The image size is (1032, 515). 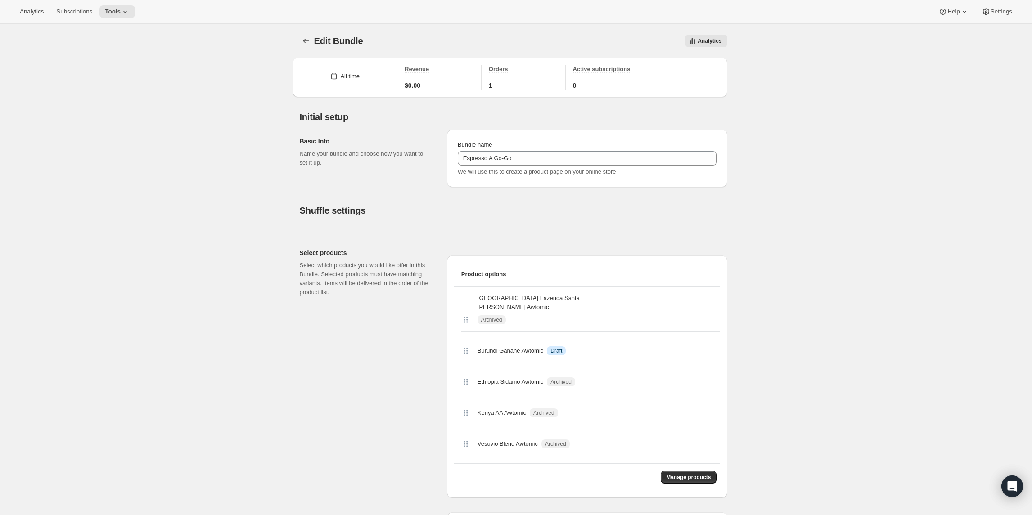 What do you see at coordinates (688, 478) in the screenshot?
I see `button: Manage products` at bounding box center [688, 478].